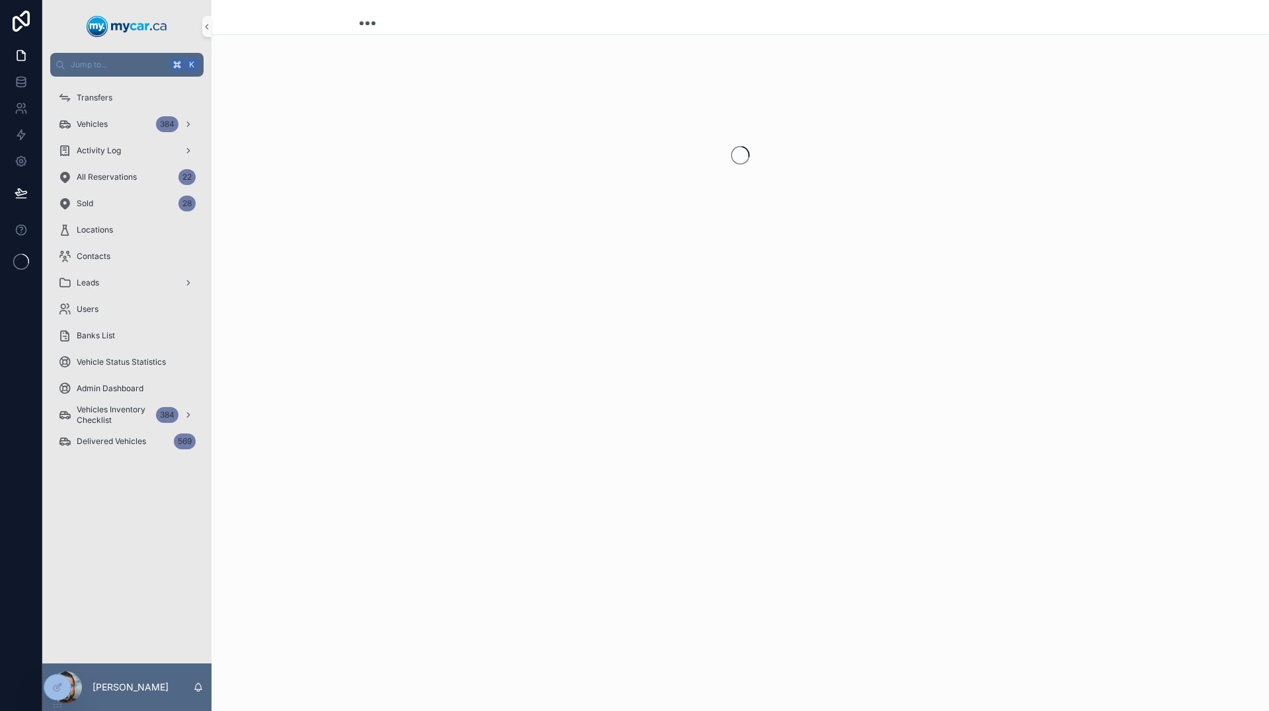 Image resolution: width=1269 pixels, height=711 pixels. What do you see at coordinates (127, 124) in the screenshot?
I see `a: Vehicles384` at bounding box center [127, 124].